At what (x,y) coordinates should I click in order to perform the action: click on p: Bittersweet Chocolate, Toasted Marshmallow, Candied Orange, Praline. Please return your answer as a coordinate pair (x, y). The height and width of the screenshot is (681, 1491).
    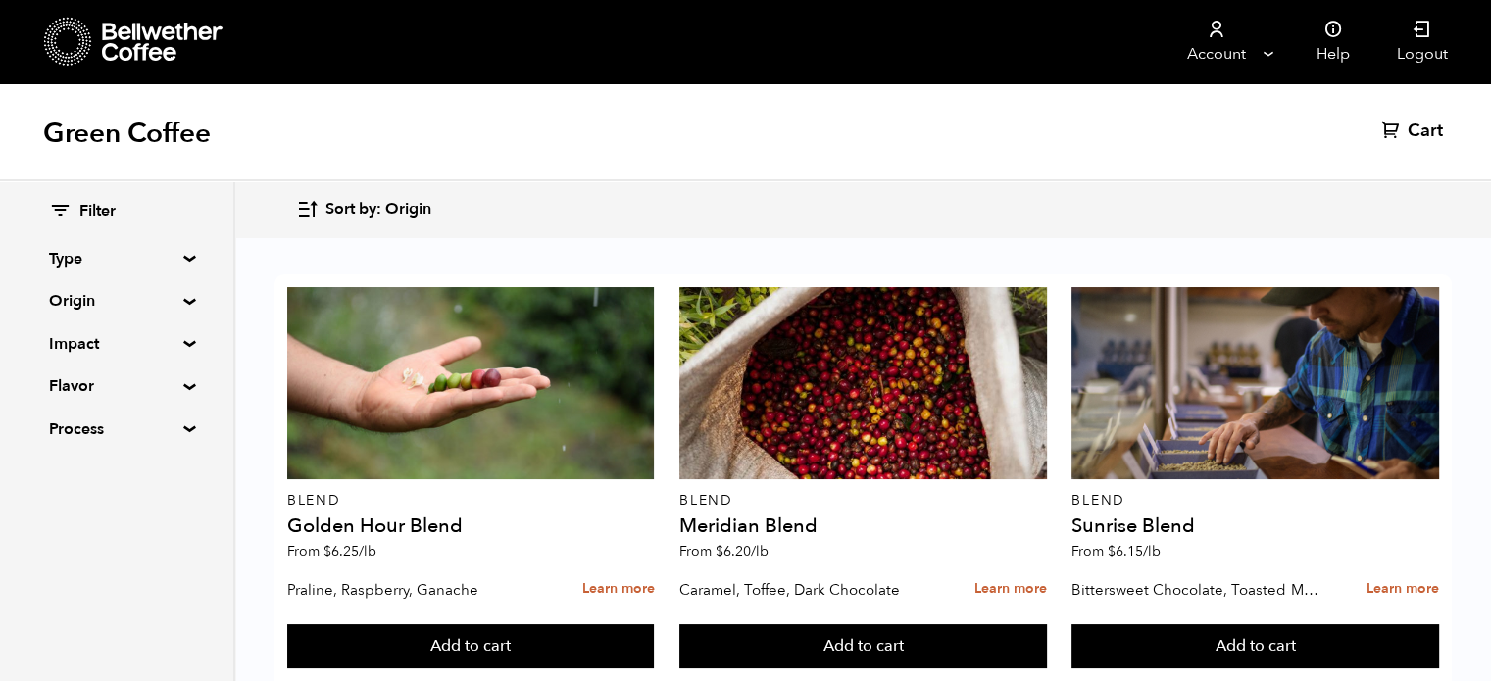
    Looking at the image, I should click on (1196, 590).